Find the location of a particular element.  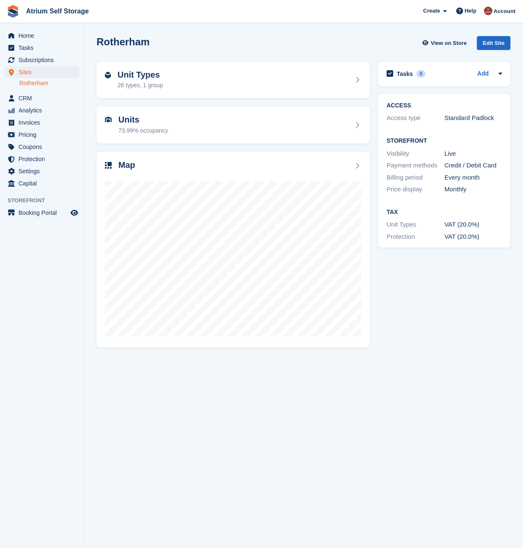

img: unit-icn-7be61d7bf1b0ce9d3e12c5938cc71ed9869f7b940bace4675aadf7bd6d80202e.svg is located at coordinates (108, 120).